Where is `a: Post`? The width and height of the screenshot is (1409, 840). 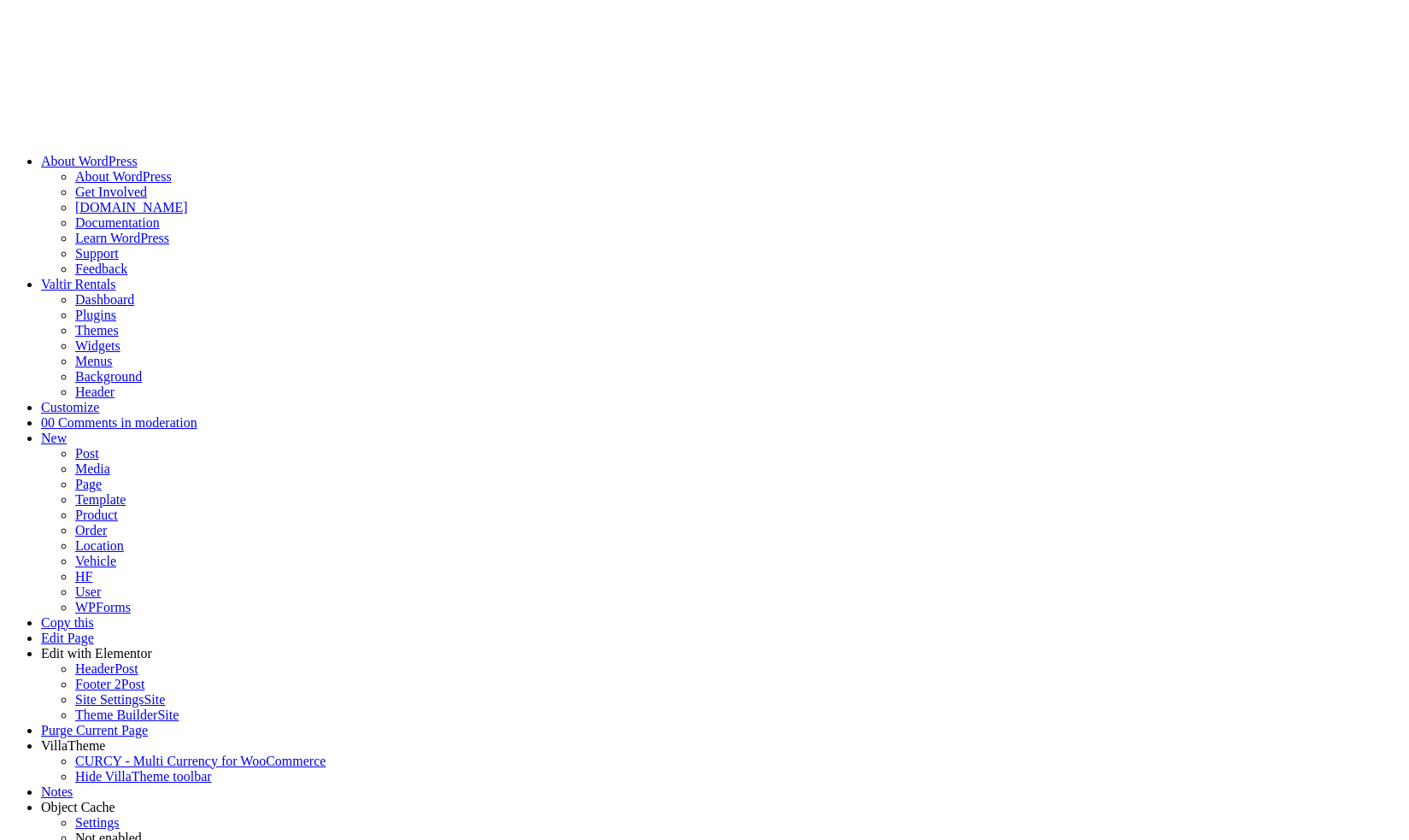
a: Post is located at coordinates (87, 453).